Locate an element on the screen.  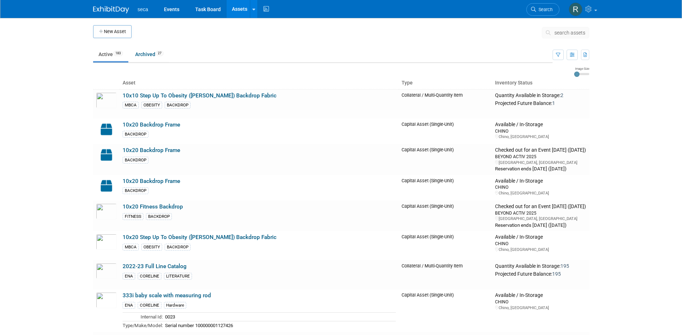
td: Serial number 100000001127426 is located at coordinates (279, 325).